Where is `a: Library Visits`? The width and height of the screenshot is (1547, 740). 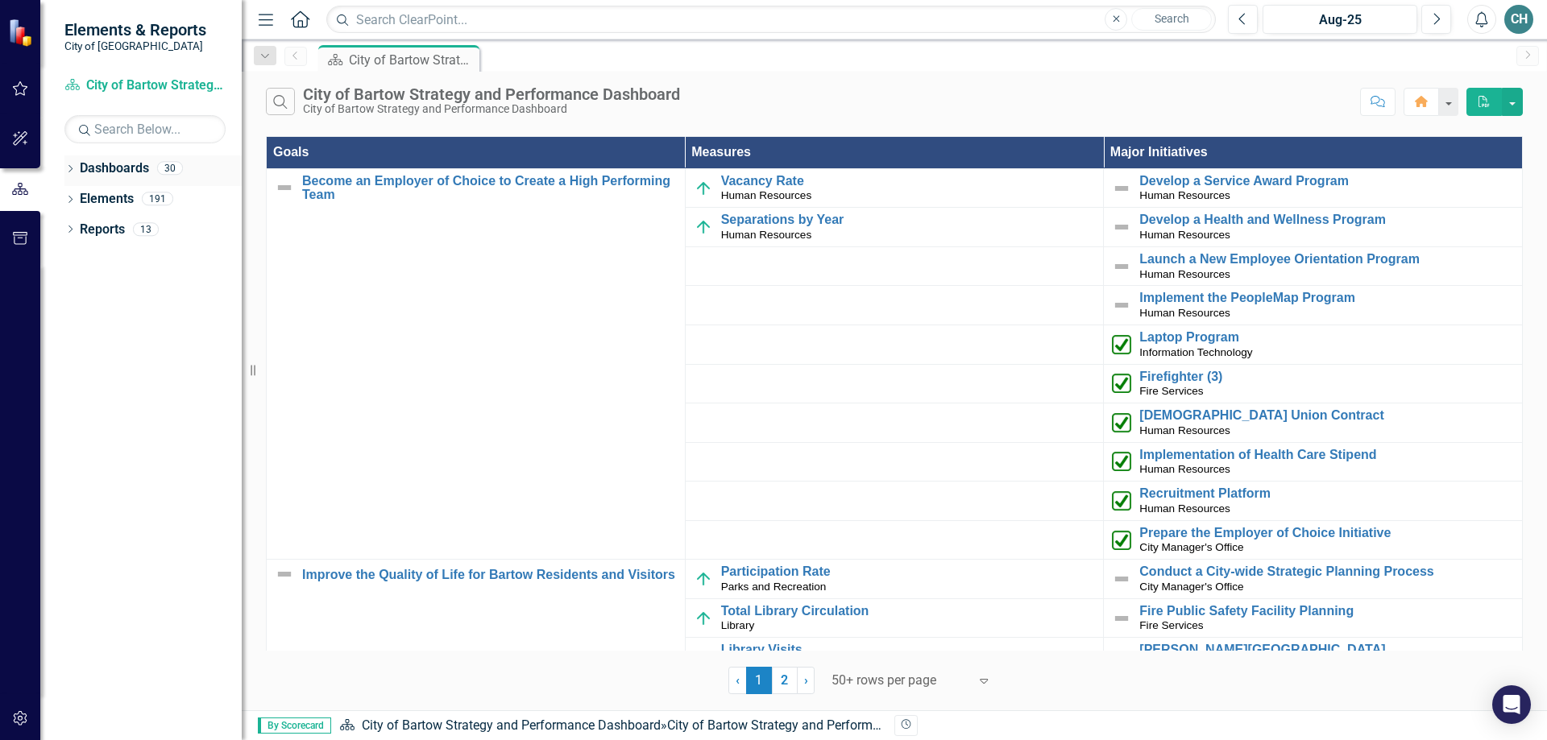 a: Library Visits is located at coordinates (908, 650).